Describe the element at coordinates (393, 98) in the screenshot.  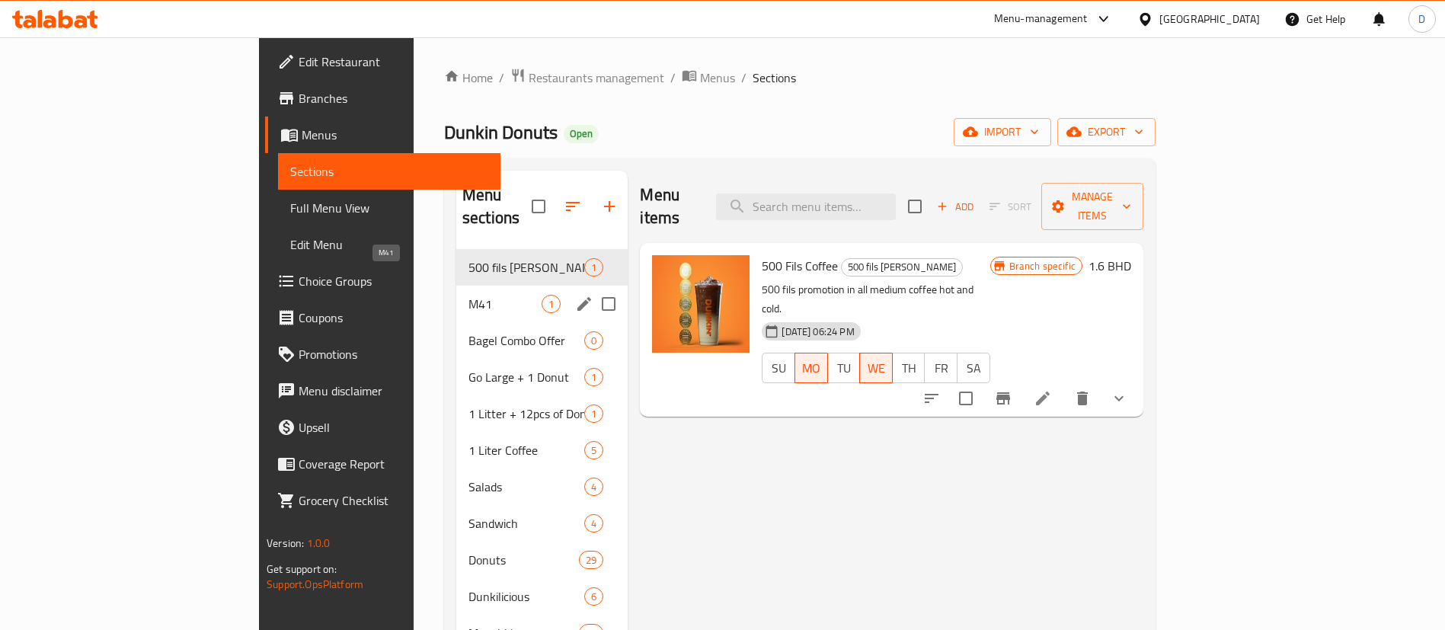
I see `span: Branches` at that location.